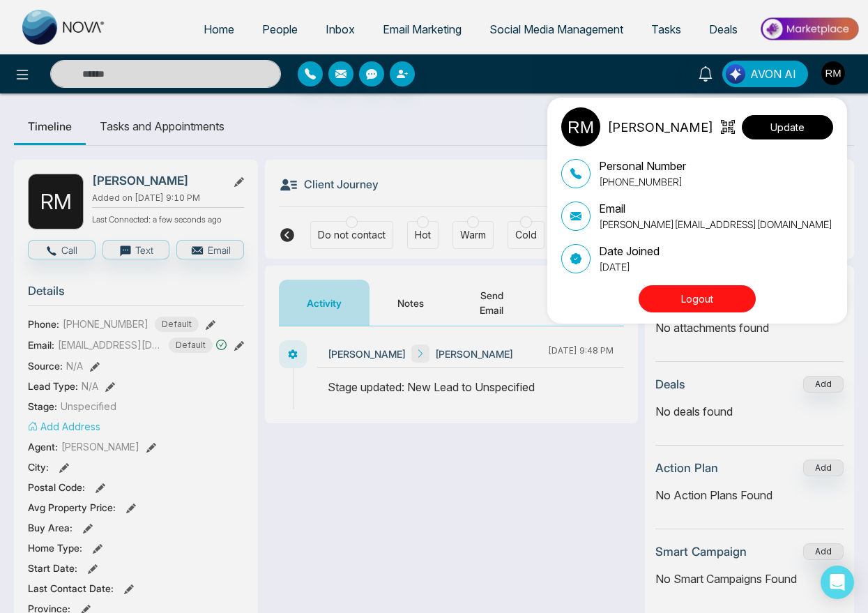  What do you see at coordinates (698, 299) in the screenshot?
I see `button: Logout` at bounding box center [698, 299].